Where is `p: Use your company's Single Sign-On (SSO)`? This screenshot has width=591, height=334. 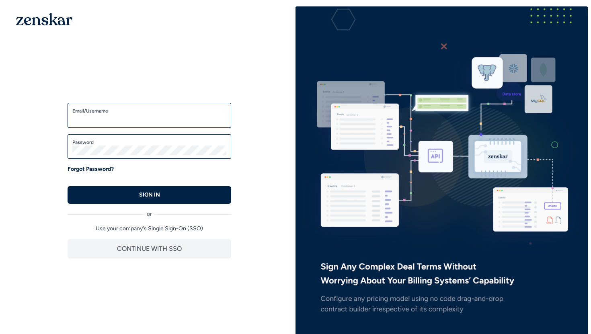 p: Use your company's Single Sign-On (SSO) is located at coordinates (149, 229).